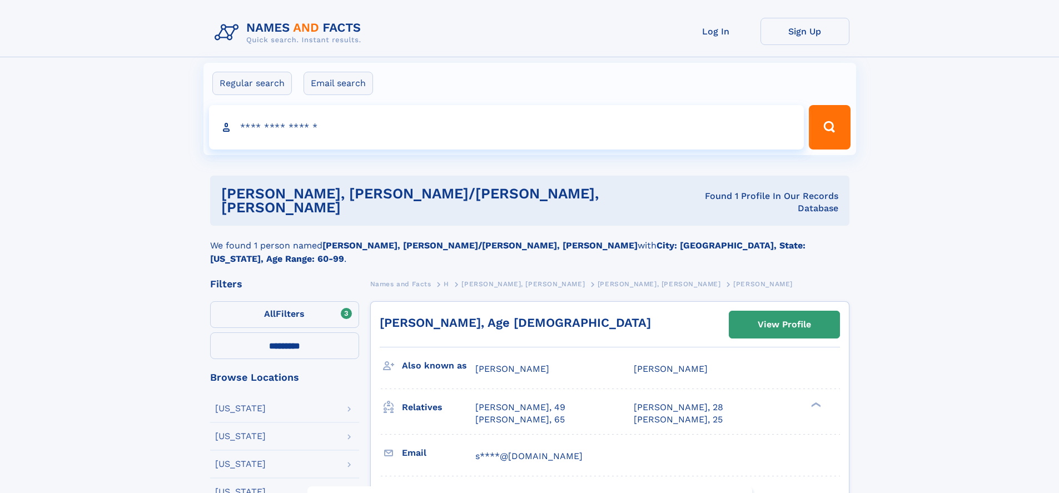 The height and width of the screenshot is (493, 1059). What do you see at coordinates (530, 246) in the screenshot?
I see `div: We found 1 person named with .` at bounding box center [530, 246].